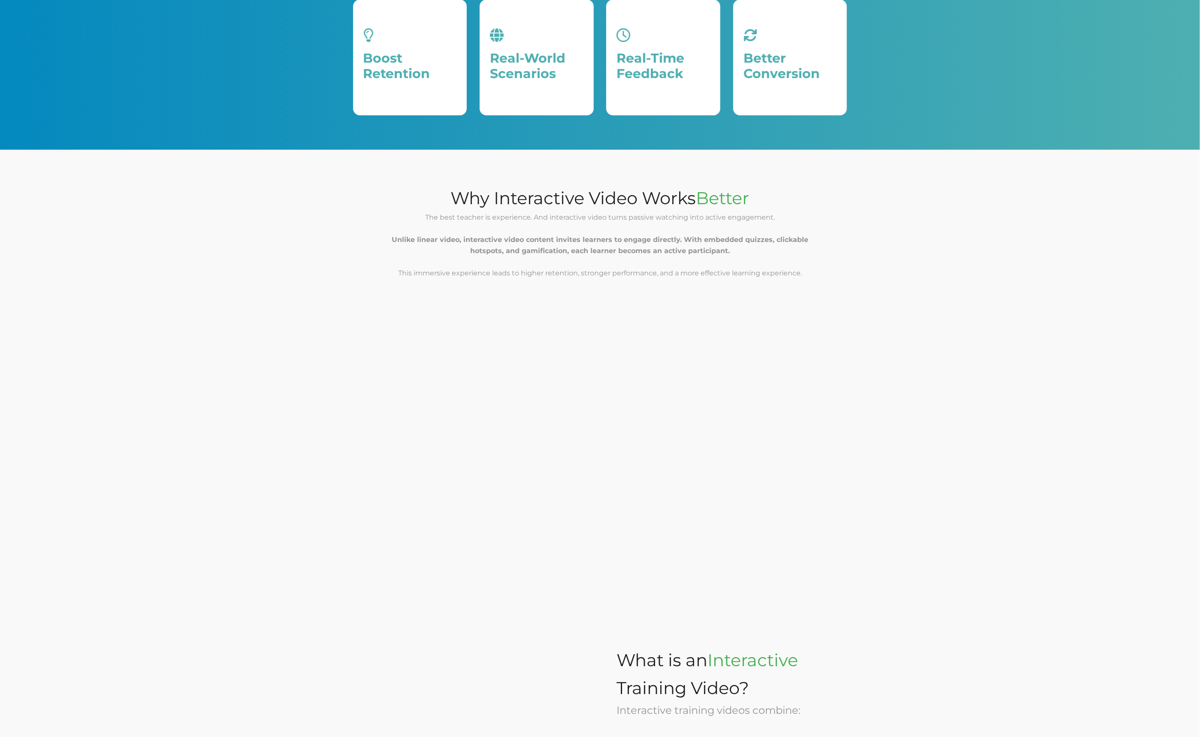 The image size is (1200, 737). Describe the element at coordinates (707, 674) in the screenshot. I see `span: What is an Training Video?` at that location.